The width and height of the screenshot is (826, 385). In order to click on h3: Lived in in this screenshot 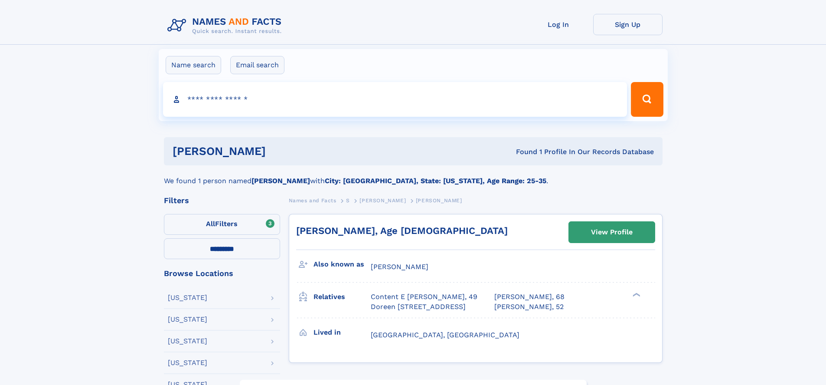, I will do `click(342, 332)`.